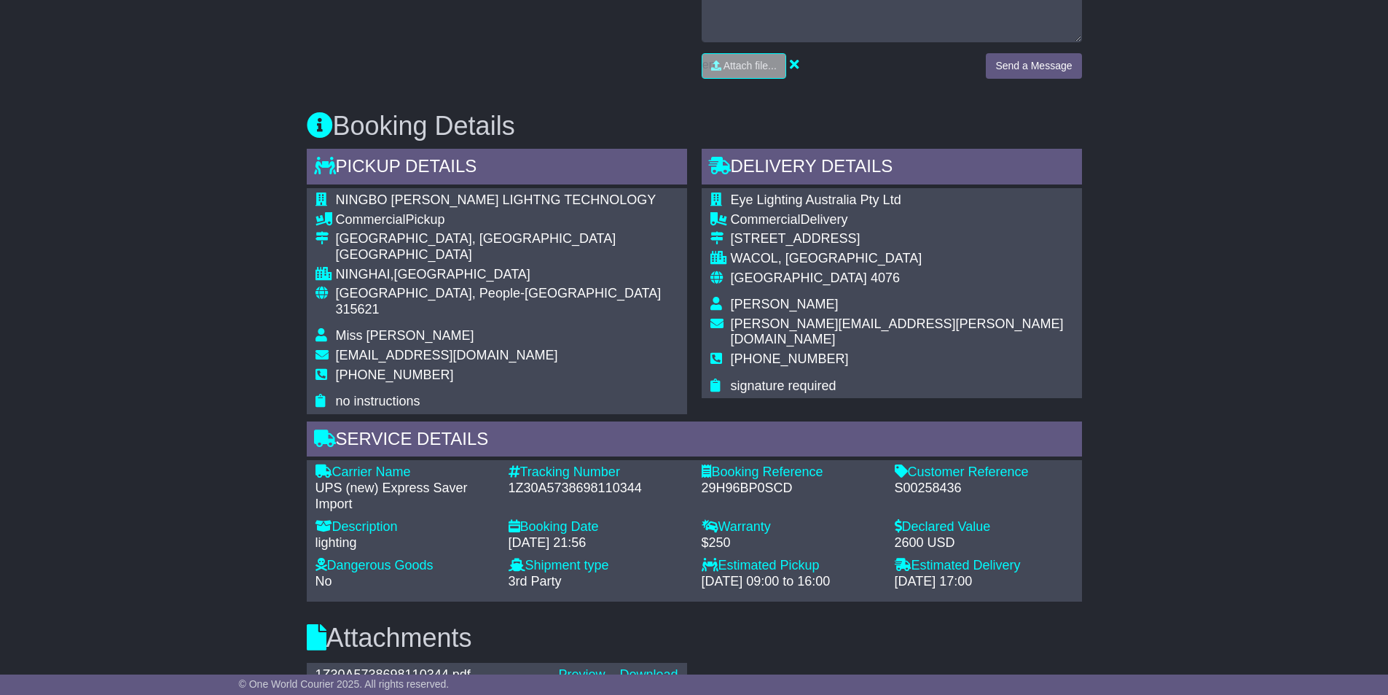 The width and height of the screenshot is (1388, 695). I want to click on div: Pickup Details, so click(497, 168).